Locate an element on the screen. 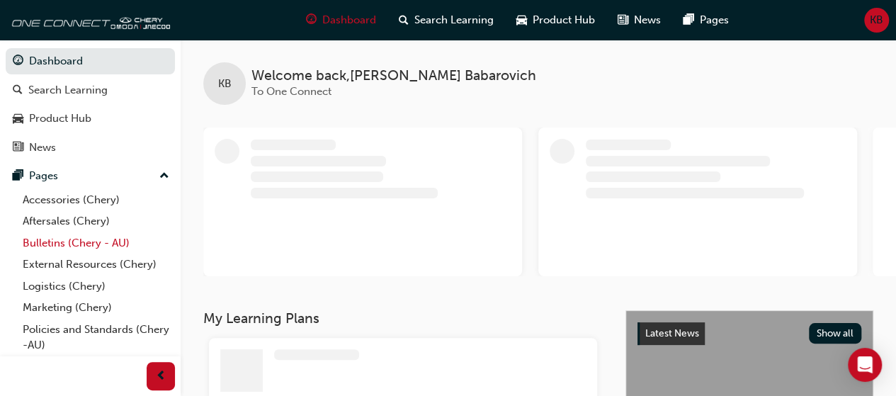 This screenshot has height=396, width=896. a: Logistics (Chery) is located at coordinates (96, 286).